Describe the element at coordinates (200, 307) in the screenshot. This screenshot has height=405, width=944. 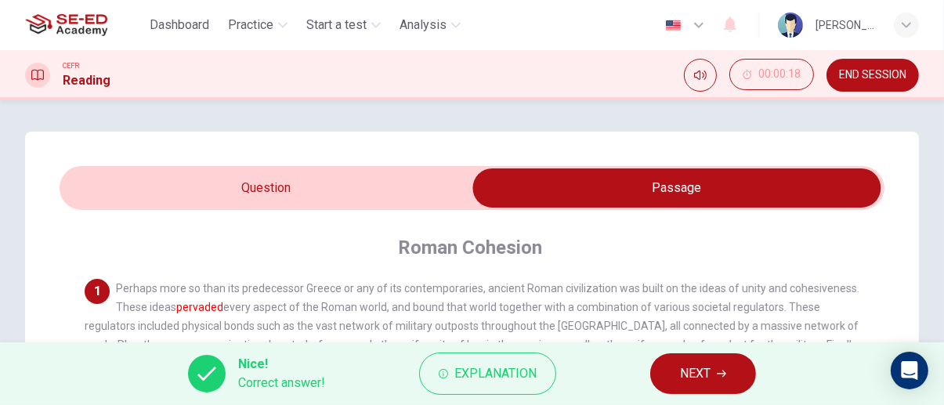
I see `font: pervaded` at that location.